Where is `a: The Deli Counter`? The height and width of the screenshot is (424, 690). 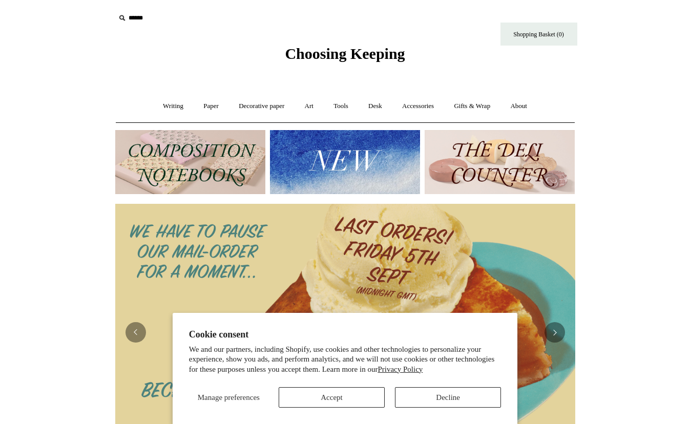 a: The Deli Counter is located at coordinates (499, 162).